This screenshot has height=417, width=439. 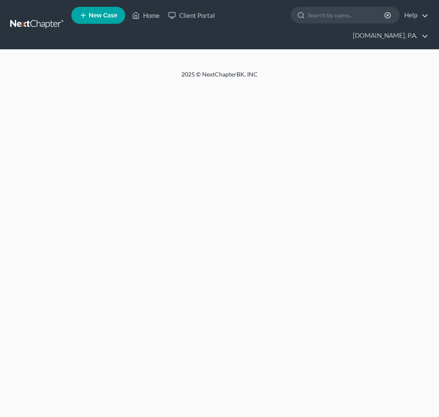 What do you see at coordinates (192, 15) in the screenshot?
I see `a: Client Portal` at bounding box center [192, 15].